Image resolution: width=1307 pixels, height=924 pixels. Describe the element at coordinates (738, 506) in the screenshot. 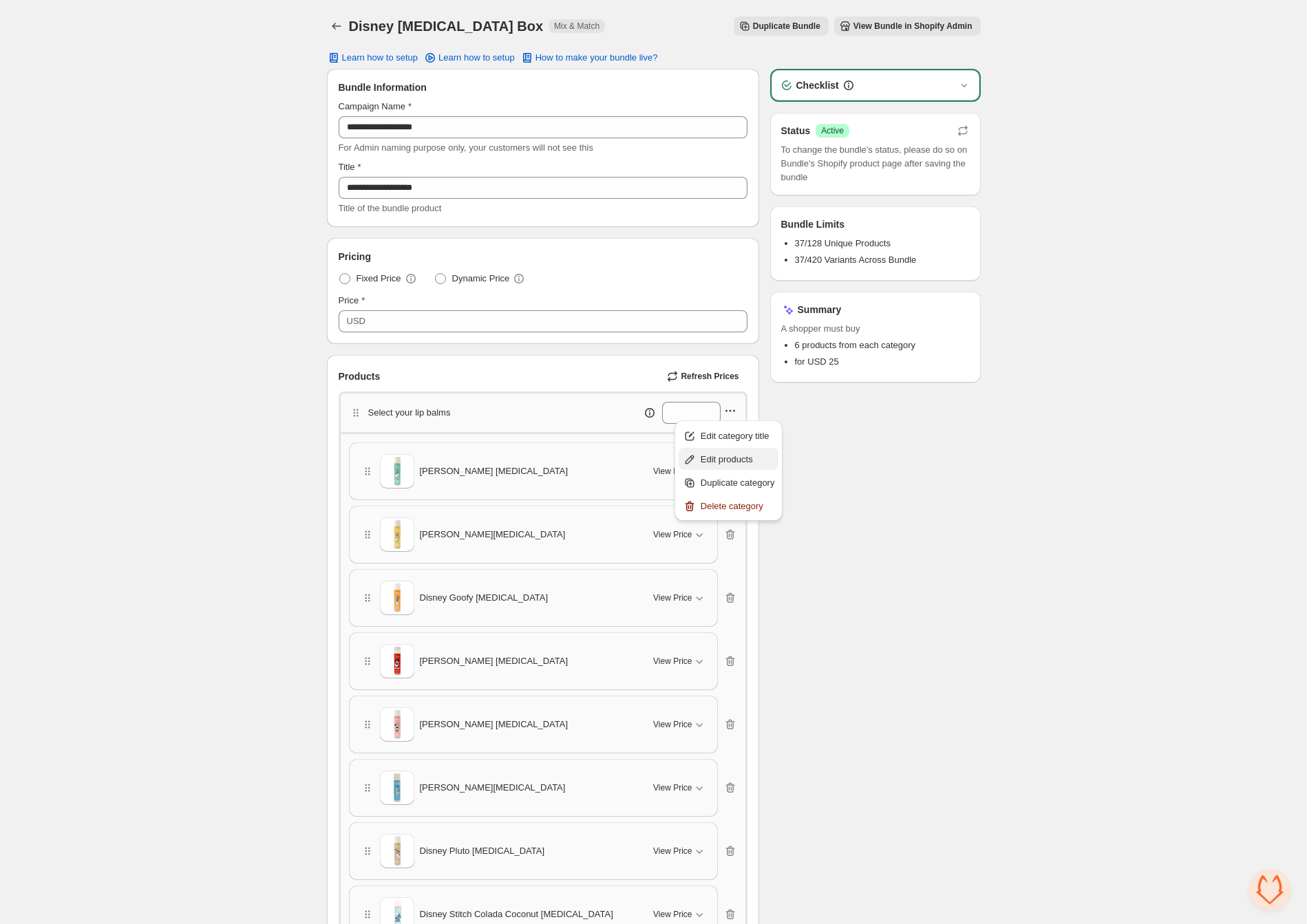

I see `span: Delete category` at that location.